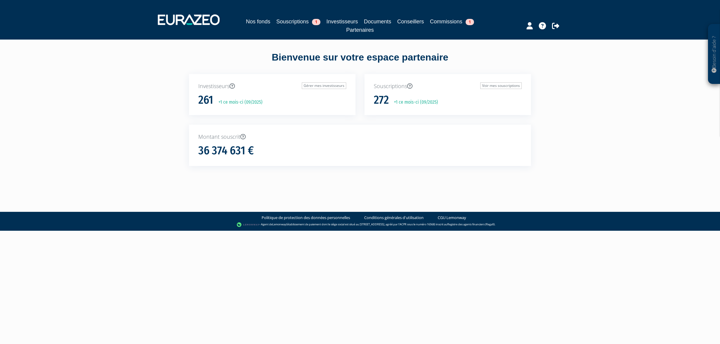  Describe the element at coordinates (377, 22) in the screenshot. I see `a: Documents` at that location.